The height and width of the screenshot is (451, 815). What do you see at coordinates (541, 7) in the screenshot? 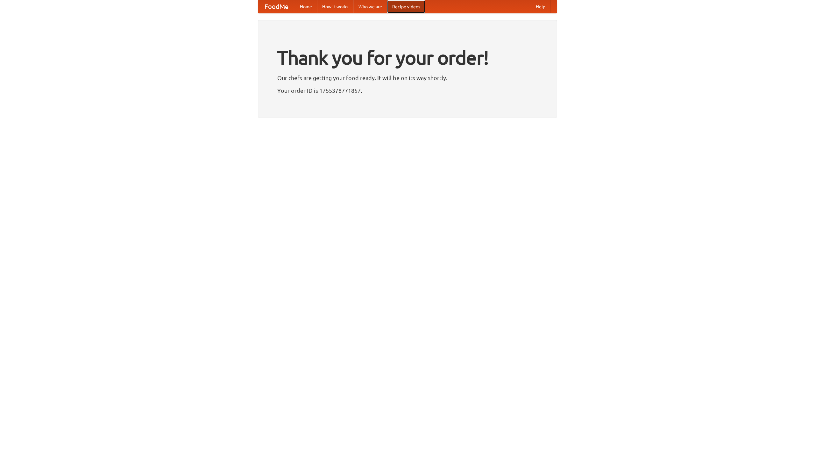
I see `a: Help` at bounding box center [541, 7].